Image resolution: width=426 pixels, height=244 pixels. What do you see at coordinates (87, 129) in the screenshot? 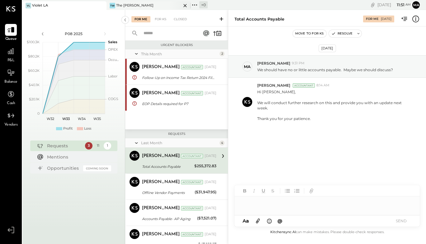
I see `div: Loss` at bounding box center [87, 129].